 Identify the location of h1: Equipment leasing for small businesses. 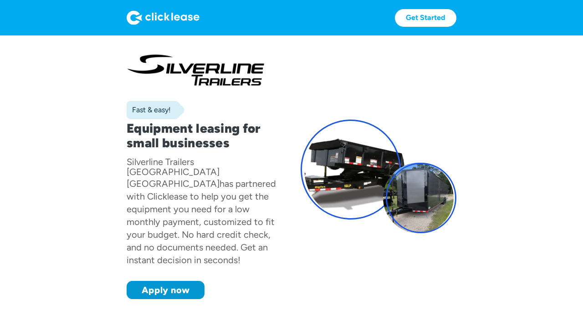
(204, 136).